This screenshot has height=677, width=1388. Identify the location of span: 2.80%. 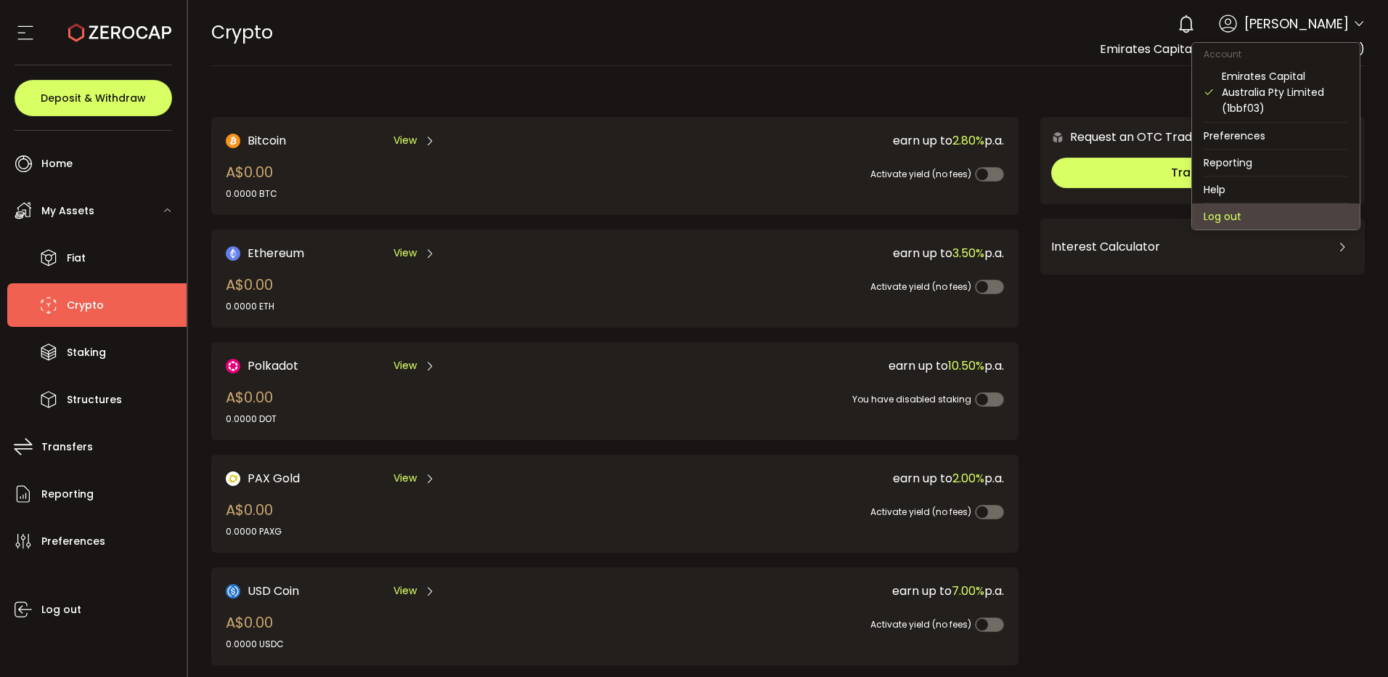
(969, 140).